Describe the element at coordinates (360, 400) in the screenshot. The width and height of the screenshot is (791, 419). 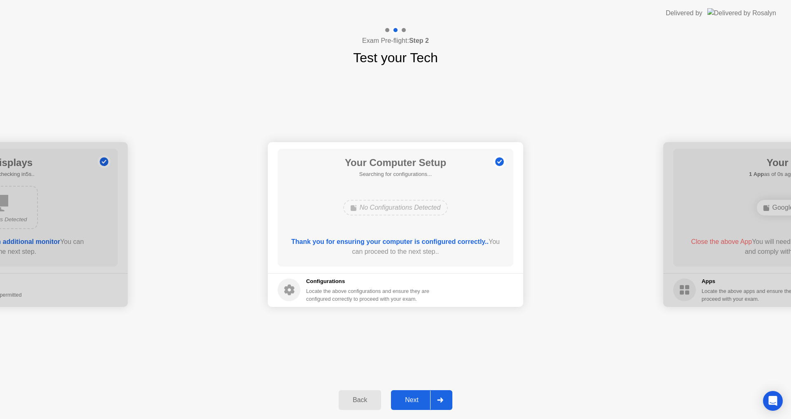
I see `div: Back` at that location.